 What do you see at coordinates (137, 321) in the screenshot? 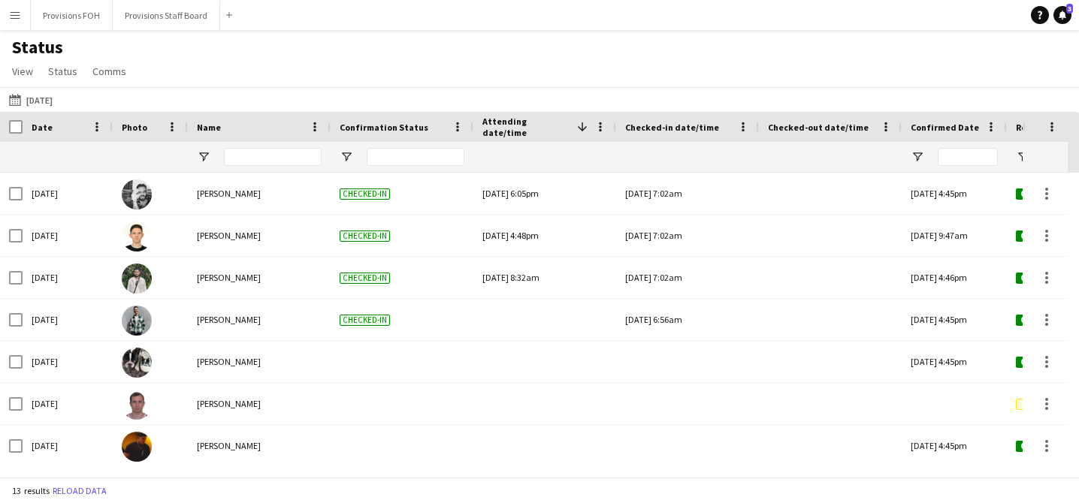
I see `img: Dev Patel` at bounding box center [137, 321].